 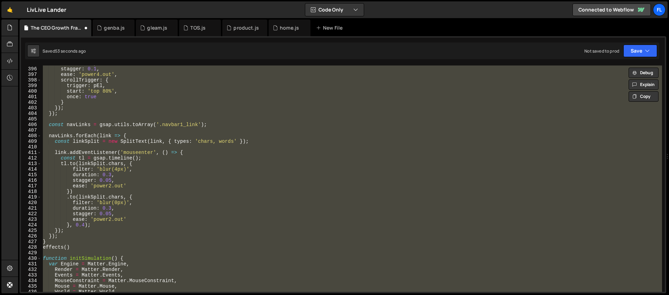 What do you see at coordinates (31, 275) in the screenshot?
I see `div: 433` at bounding box center [31, 275].